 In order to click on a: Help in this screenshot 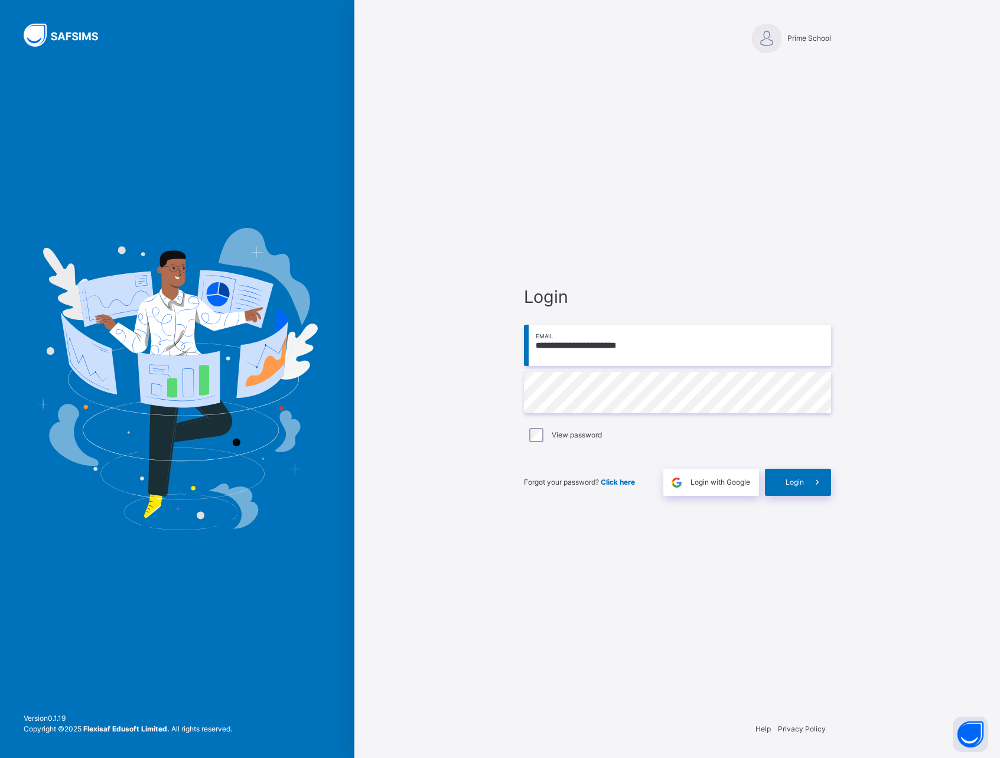, I will do `click(763, 729)`.